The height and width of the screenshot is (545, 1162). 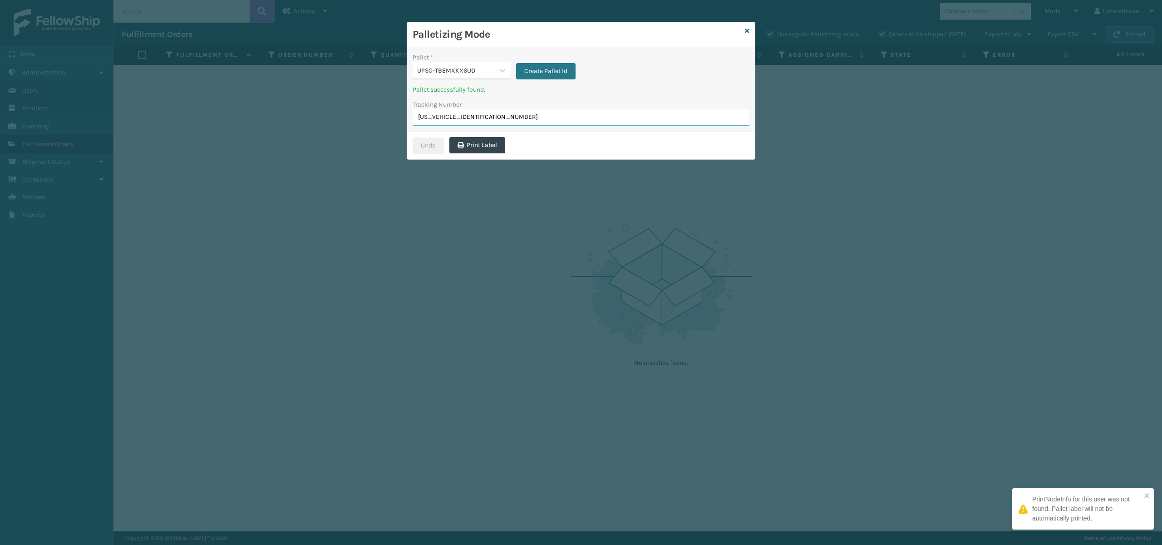 What do you see at coordinates (456, 70) in the screenshot?
I see `div: UPSG-TBEMXKX6UD` at bounding box center [456, 70].